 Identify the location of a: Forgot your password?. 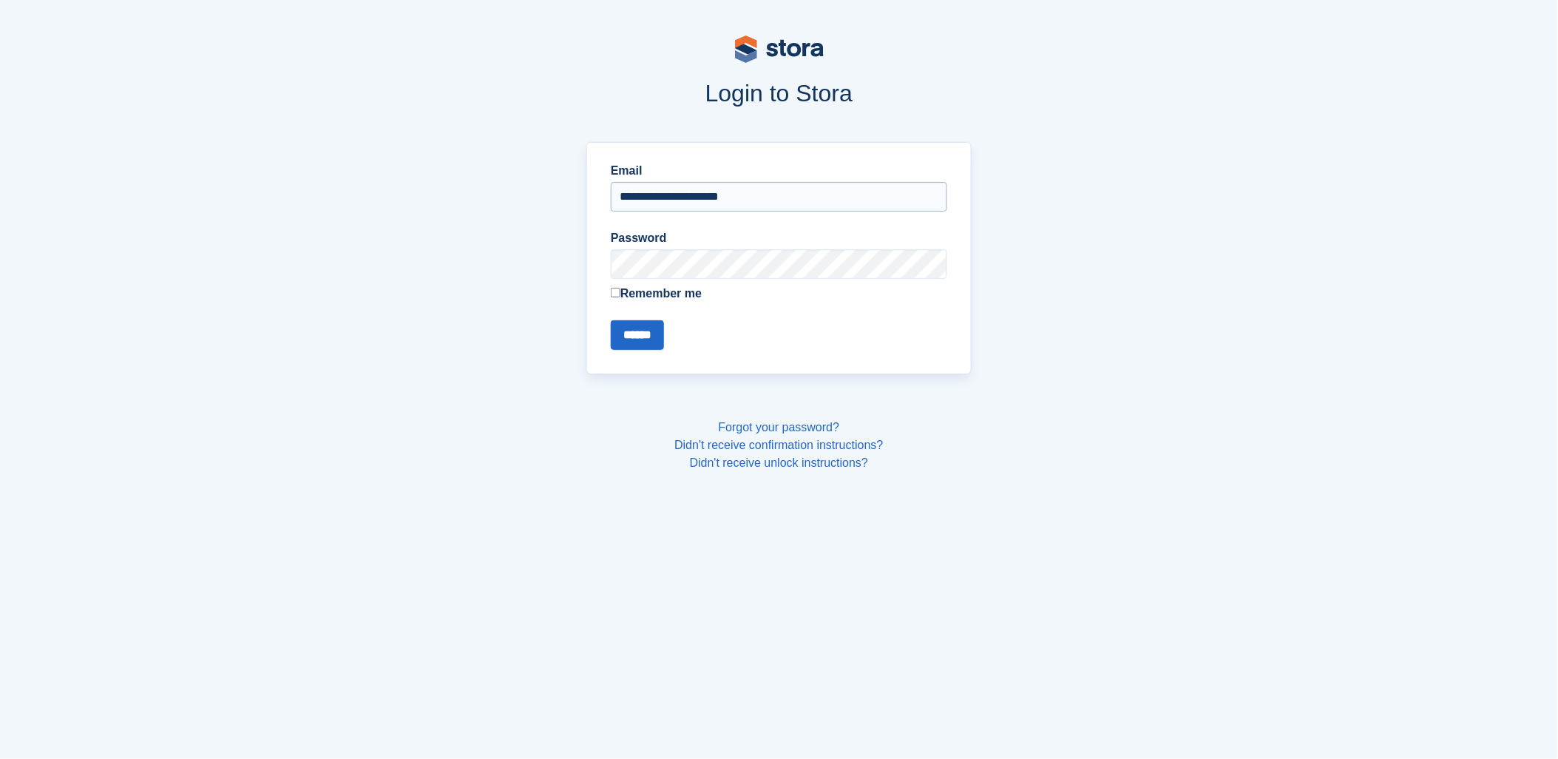
(779, 427).